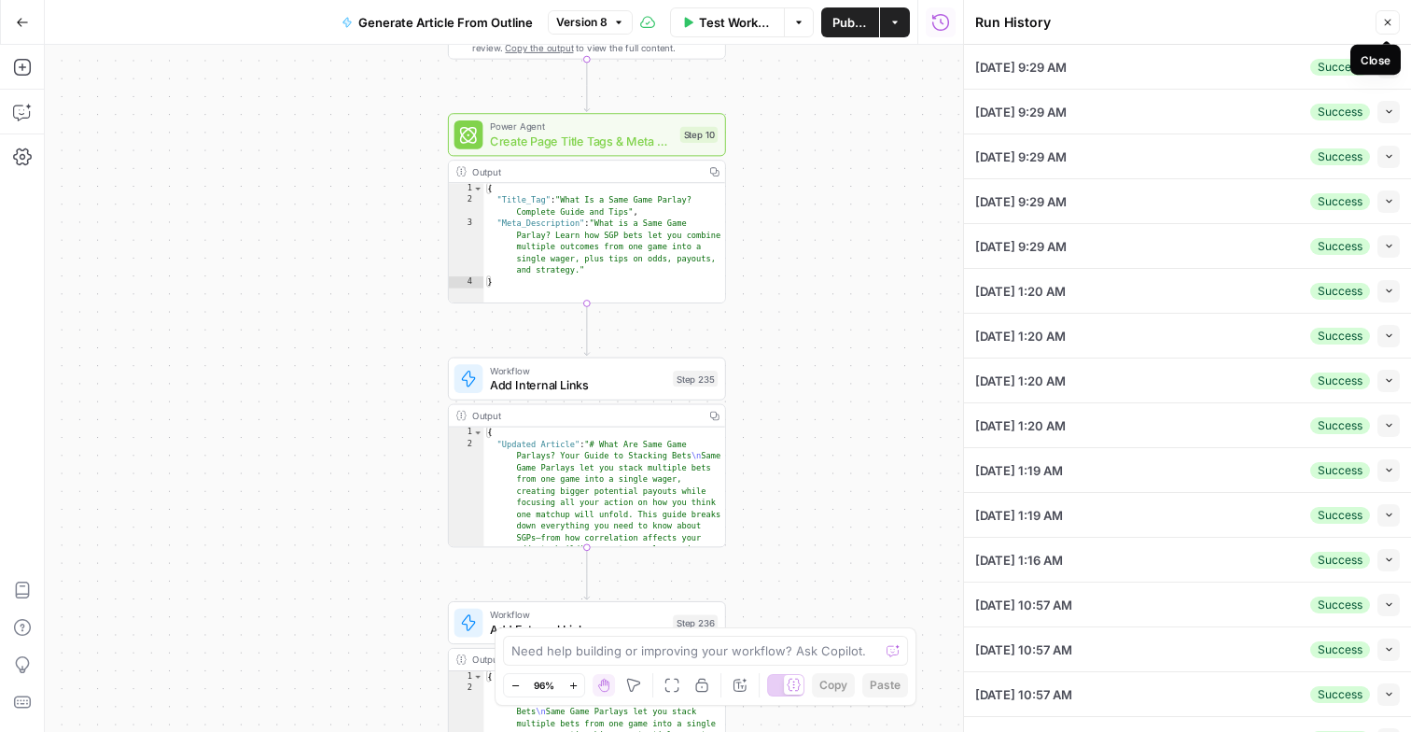 The image size is (1411, 732). What do you see at coordinates (587, 453) in the screenshot?
I see `div: WorkflowAdd Internal LinksStep 235Output{ "Updated Article":"# What Are Same Game Parlays? Your G...` at bounding box center [587, 453].